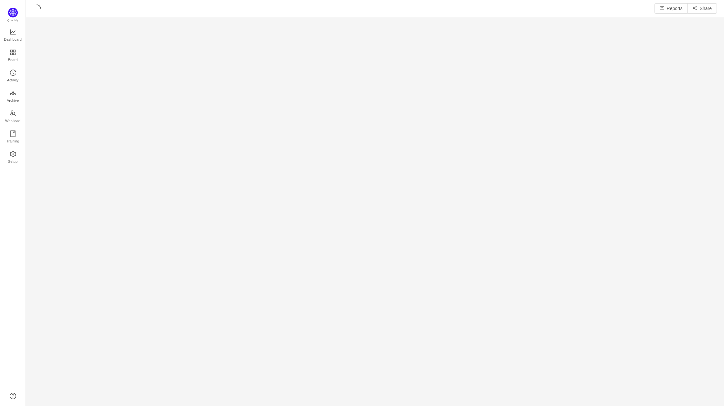 The width and height of the screenshot is (724, 406). I want to click on span: Archive, so click(13, 101).